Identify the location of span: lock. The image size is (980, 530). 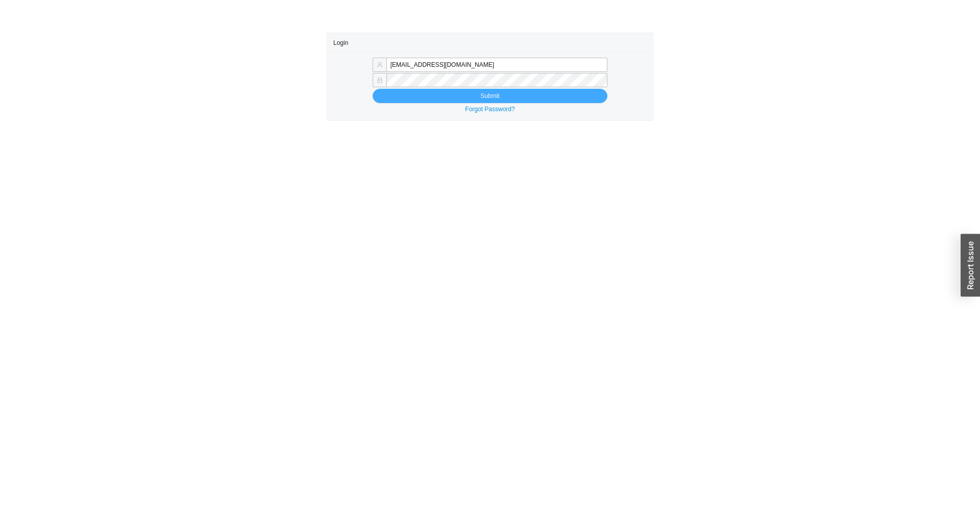
(380, 80).